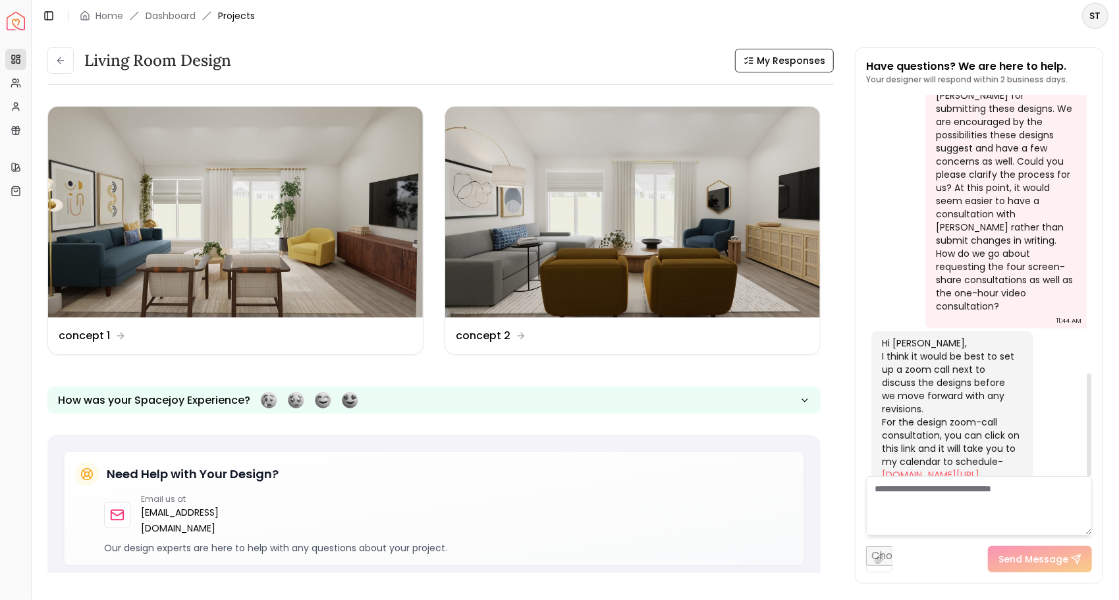 This screenshot has width=1119, height=600. What do you see at coordinates (192, 474) in the screenshot?
I see `h5: Need Help with Your Design?` at bounding box center [192, 474].